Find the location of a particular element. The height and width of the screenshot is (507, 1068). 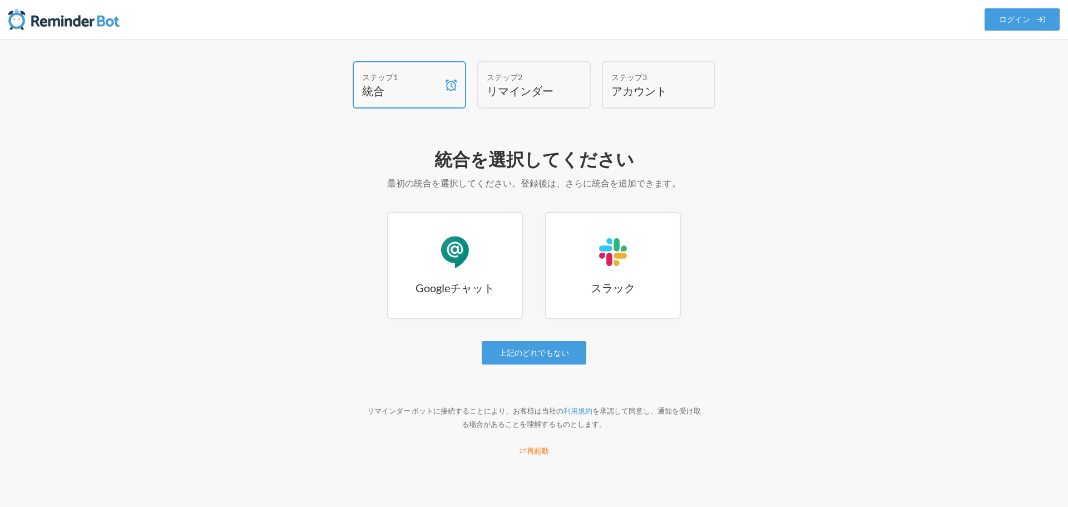

font: ステップ1 is located at coordinates (380, 77).